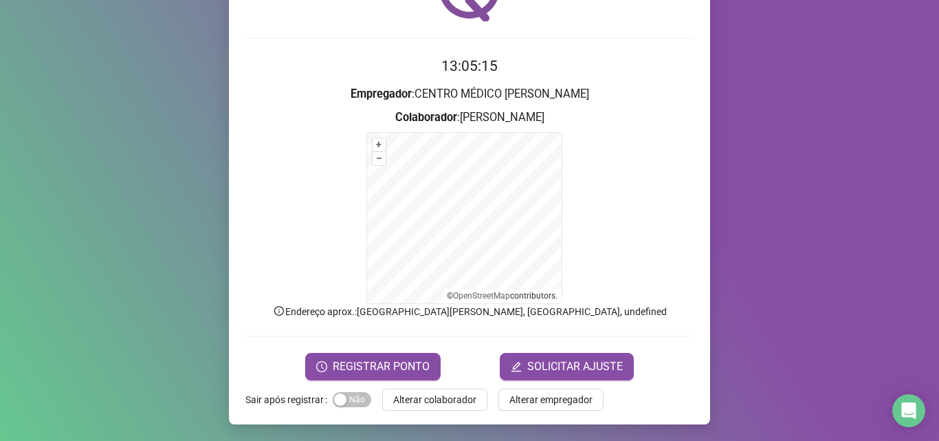 This screenshot has height=441, width=939. I want to click on a: OpenStreetMap, so click(481, 296).